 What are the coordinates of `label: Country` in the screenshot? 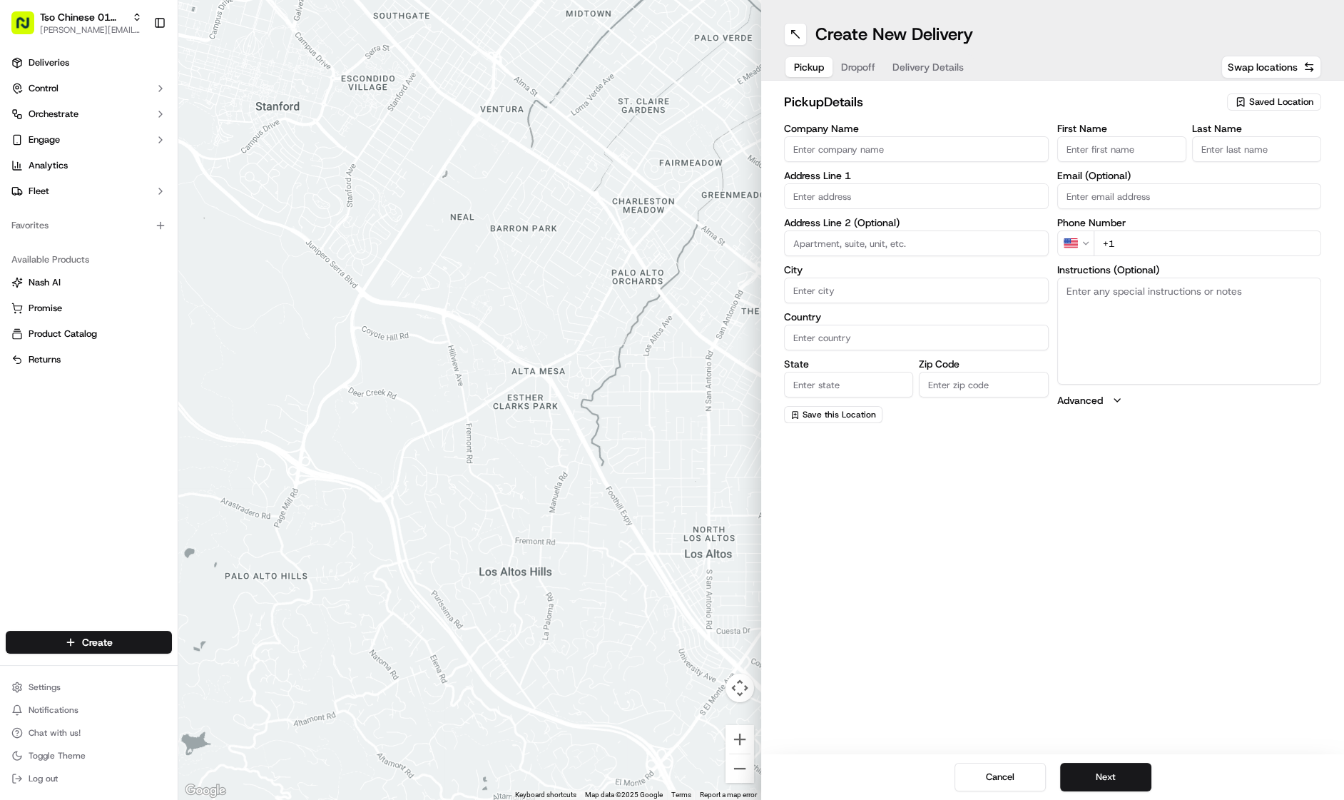 It's located at (916, 317).